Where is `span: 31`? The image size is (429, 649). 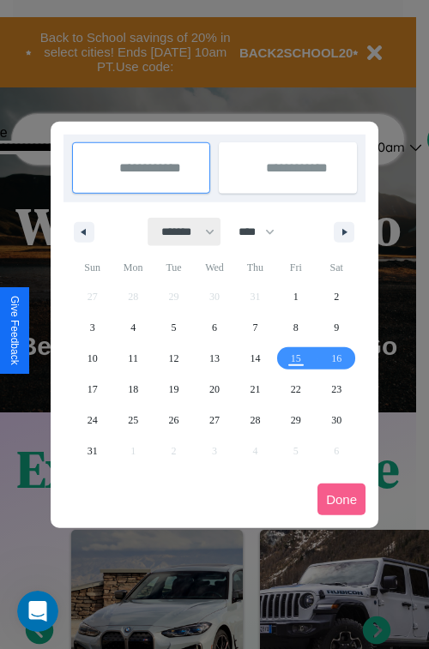
span: 31 is located at coordinates (93, 451).